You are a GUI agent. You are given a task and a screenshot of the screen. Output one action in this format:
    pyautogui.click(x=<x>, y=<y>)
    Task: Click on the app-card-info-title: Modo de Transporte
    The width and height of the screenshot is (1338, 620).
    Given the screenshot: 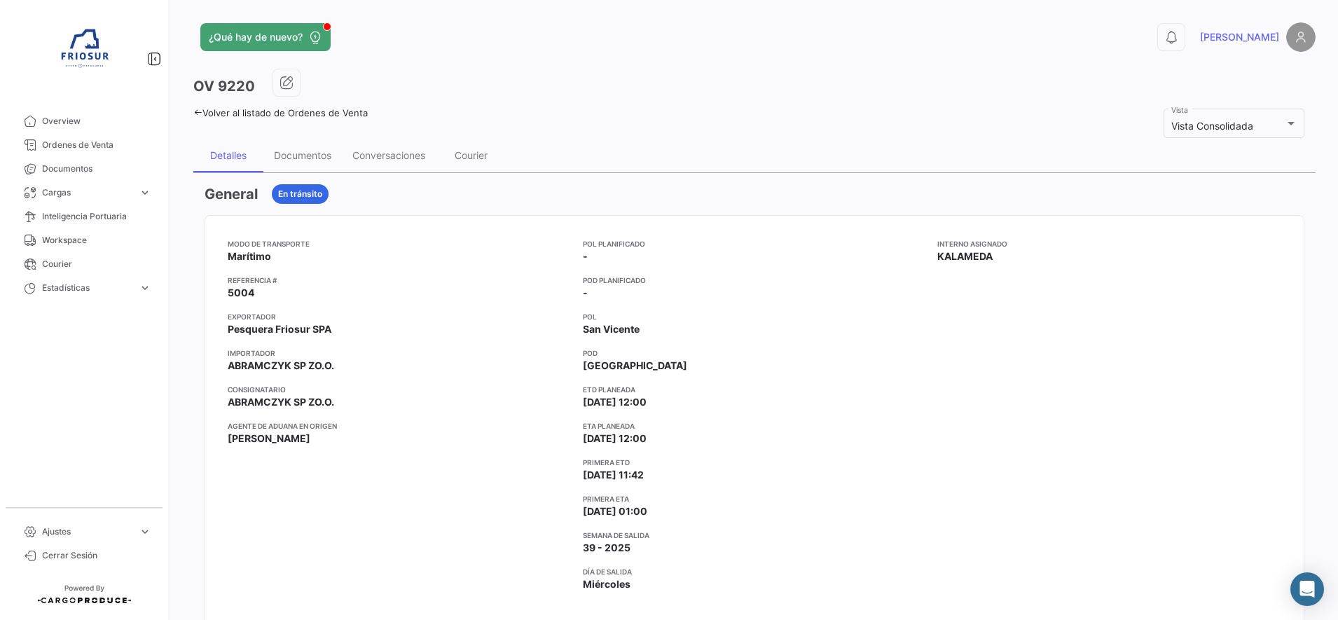 What is the action you would take?
    pyautogui.click(x=399, y=244)
    